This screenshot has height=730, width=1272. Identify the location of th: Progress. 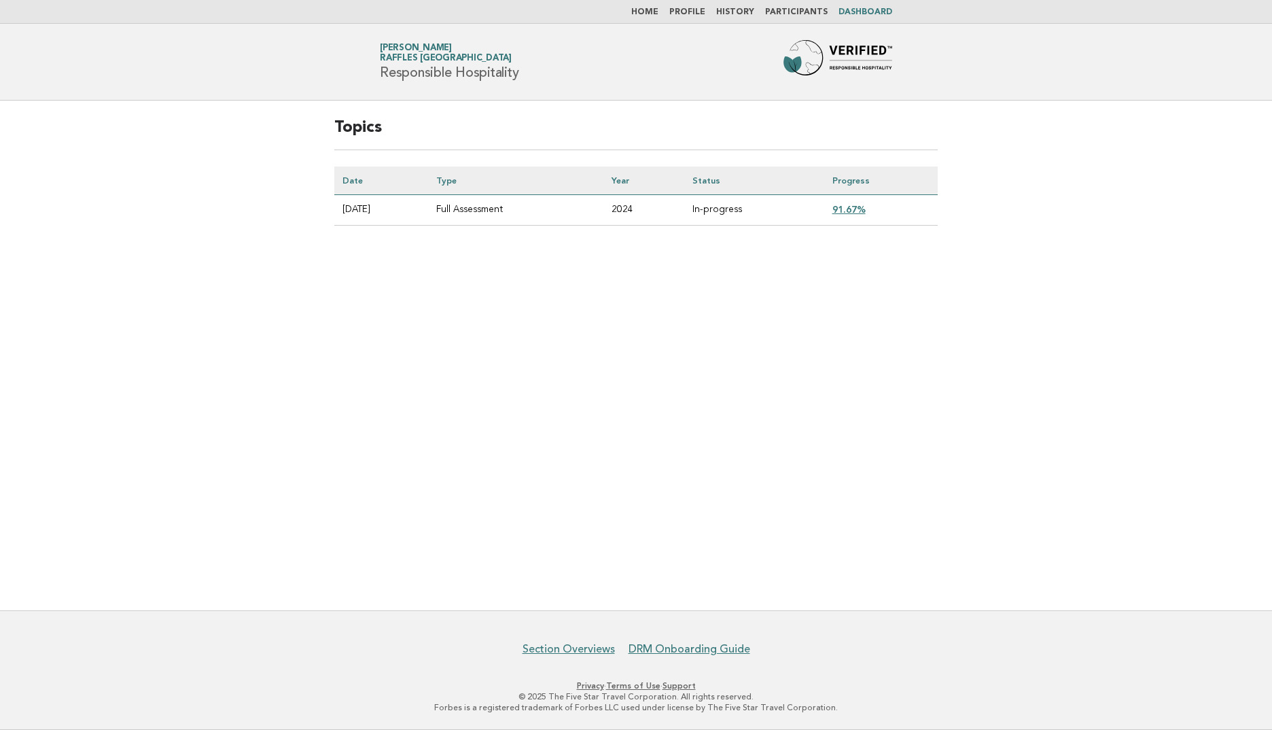
(881, 181).